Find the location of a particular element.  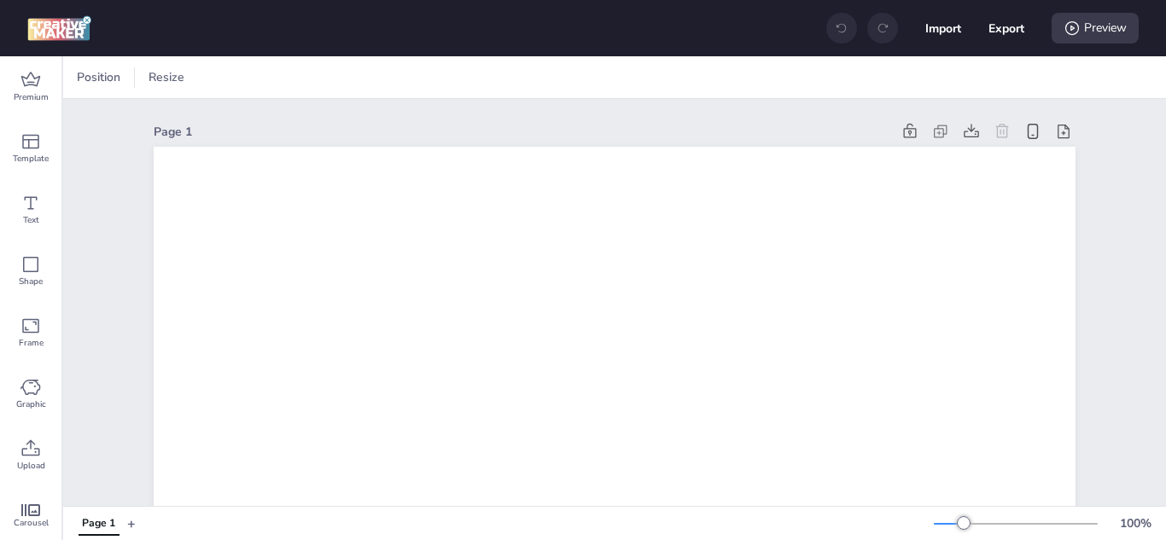

span: Carousel is located at coordinates (31, 523).